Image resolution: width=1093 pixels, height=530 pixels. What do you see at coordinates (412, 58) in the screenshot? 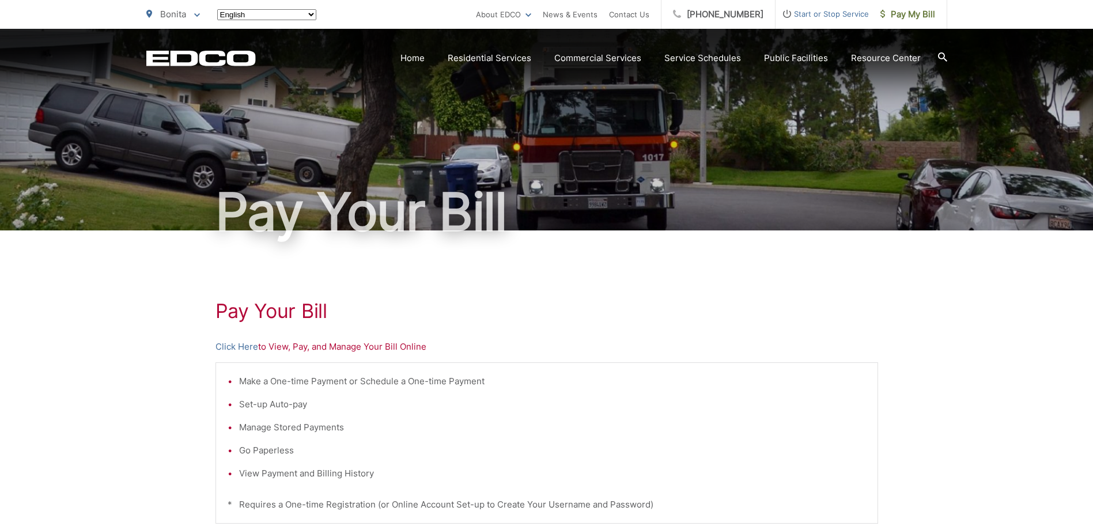
I see `a: Home` at bounding box center [412, 58].